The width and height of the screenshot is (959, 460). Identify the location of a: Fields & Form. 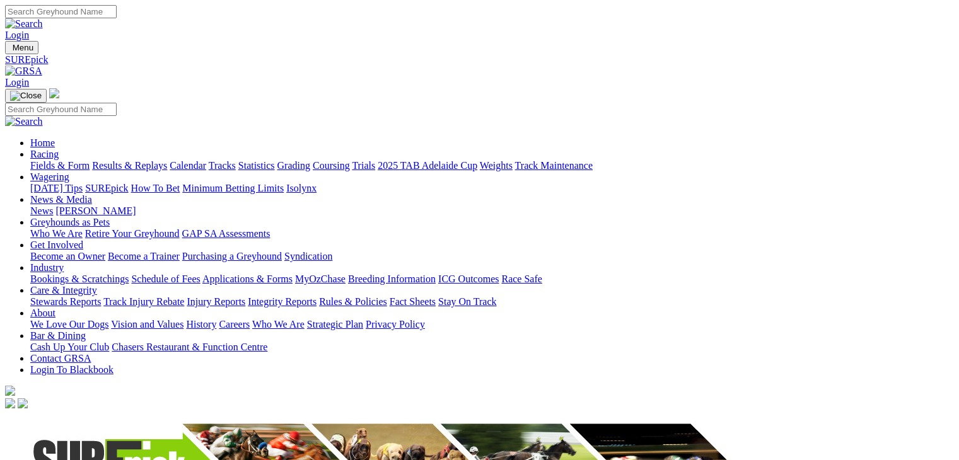
(60, 165).